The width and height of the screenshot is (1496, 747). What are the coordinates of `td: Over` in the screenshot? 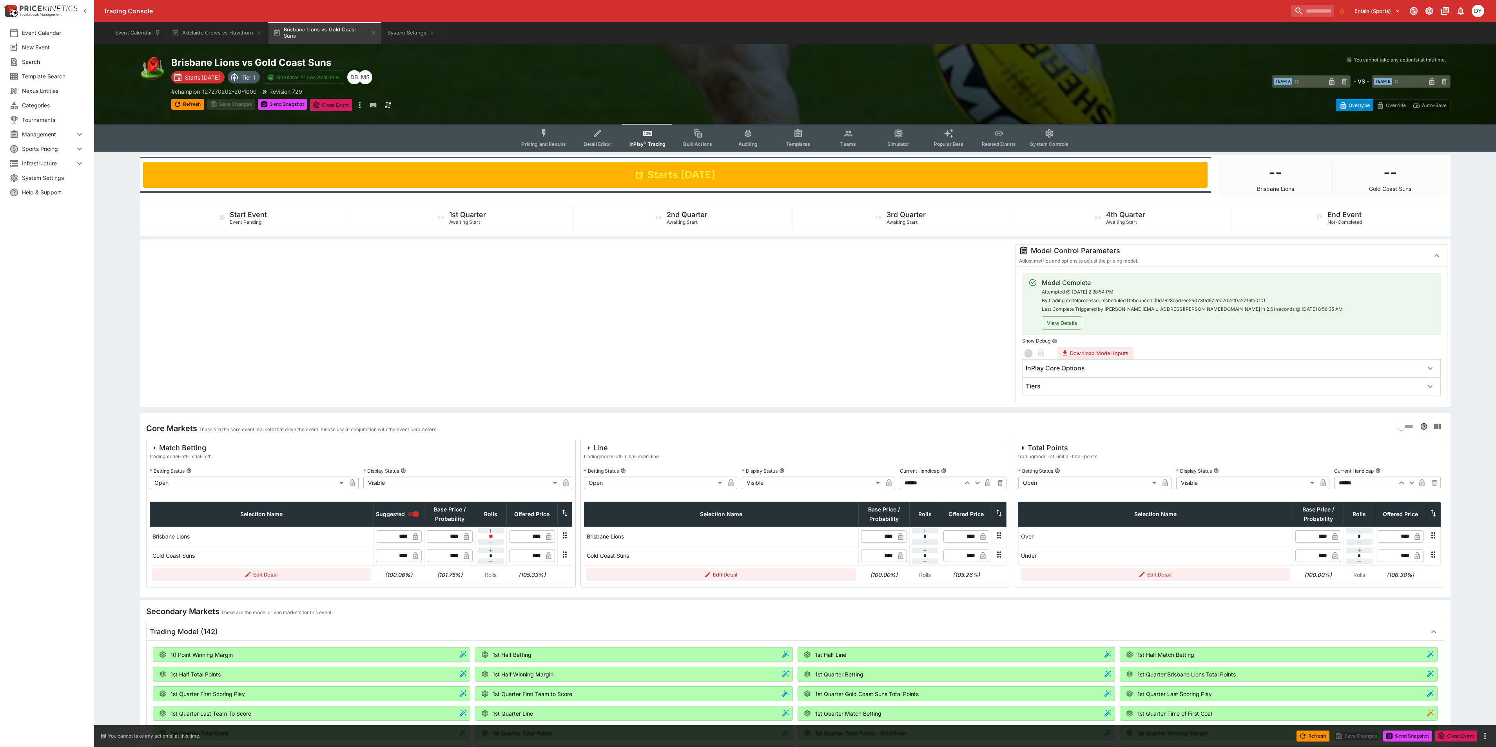 It's located at (1156, 536).